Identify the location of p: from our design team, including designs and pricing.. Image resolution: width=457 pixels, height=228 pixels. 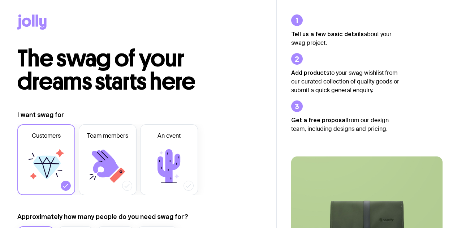
(345, 124).